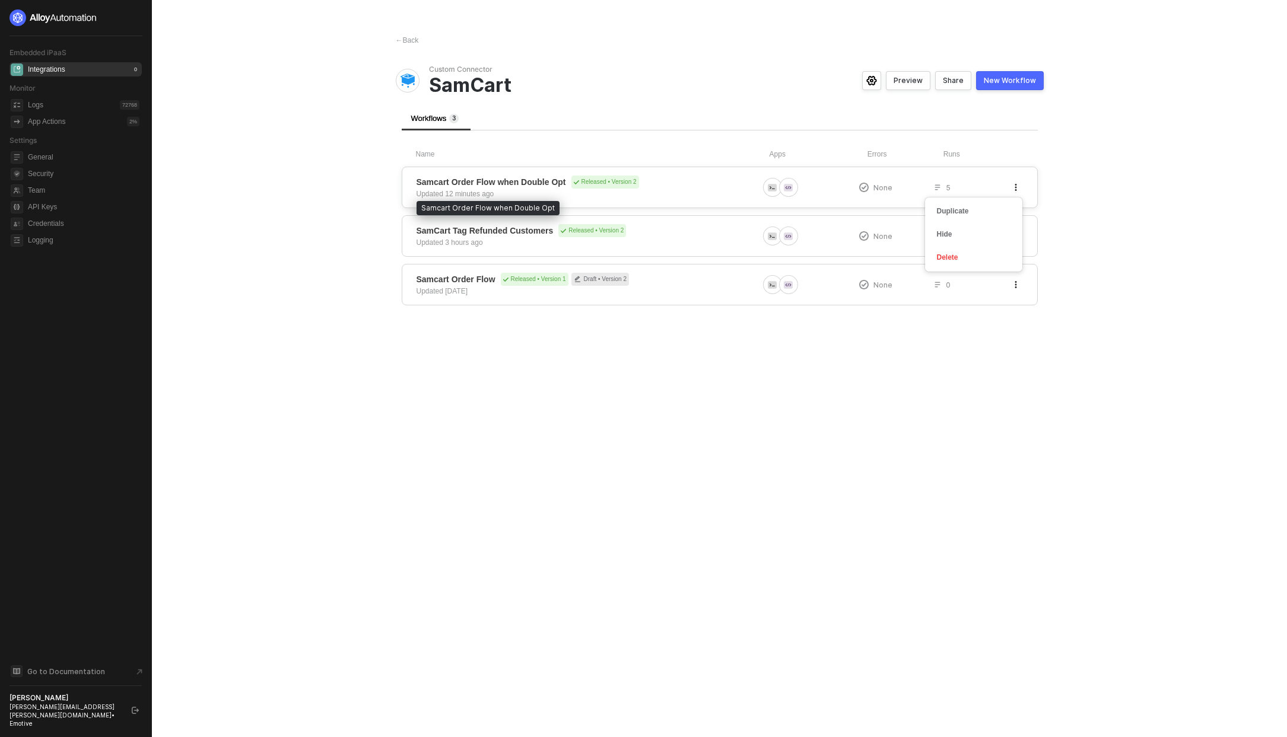 This screenshot has width=1287, height=737. What do you see at coordinates (17, 105) in the screenshot?
I see `span: icon-logs` at bounding box center [17, 105].